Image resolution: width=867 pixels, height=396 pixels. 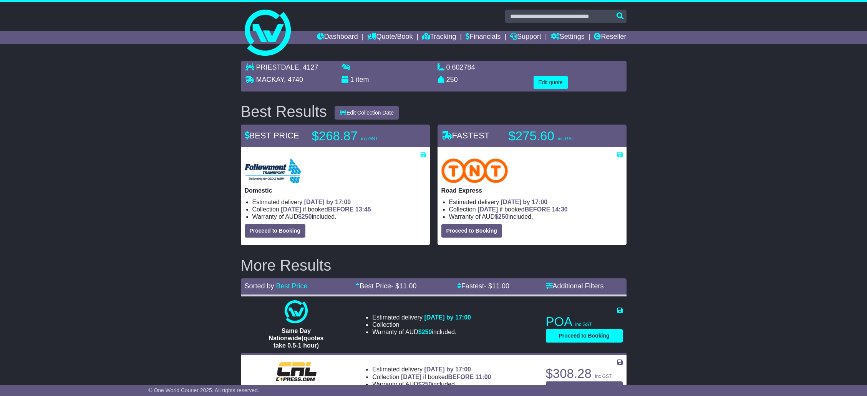 I want to click on span: 11:00, so click(x=484, y=377).